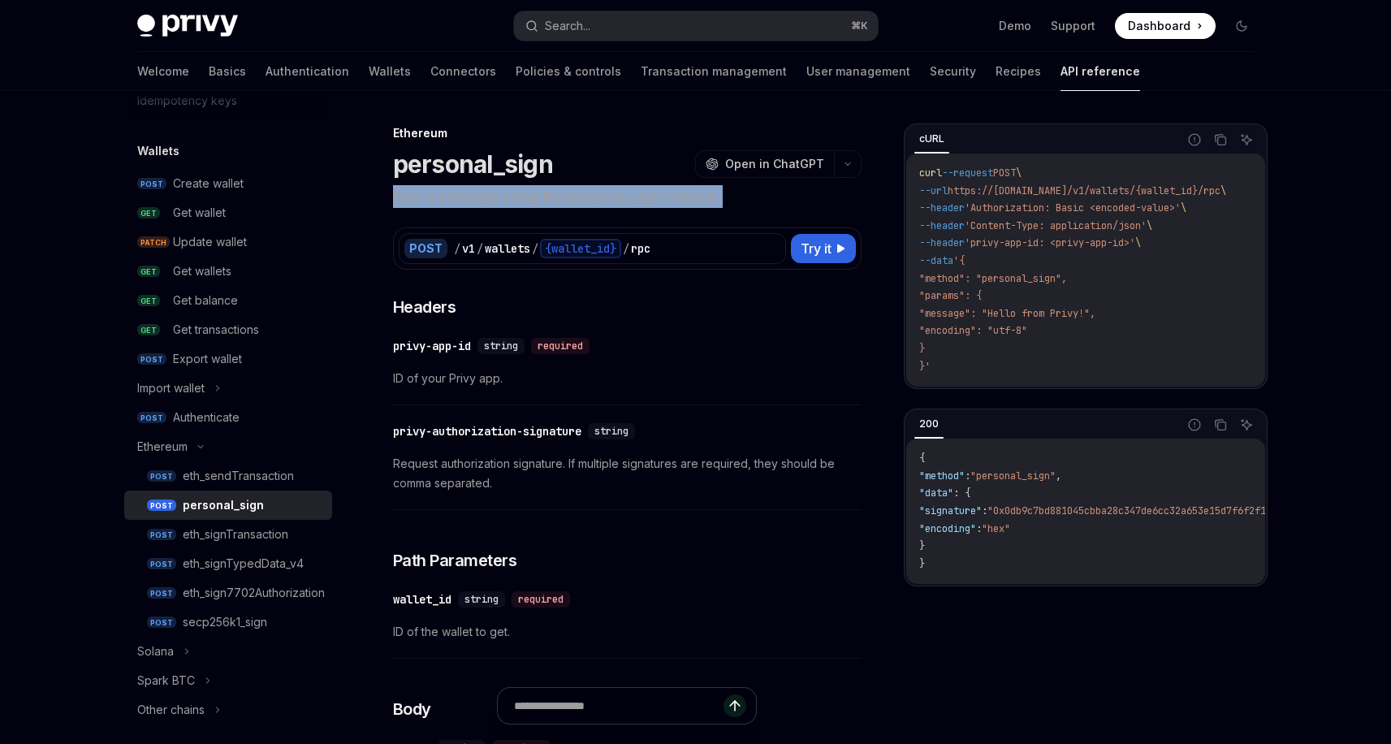  Describe the element at coordinates (627, 196) in the screenshot. I see `p: Sign a message using the personal_sign method.` at that location.